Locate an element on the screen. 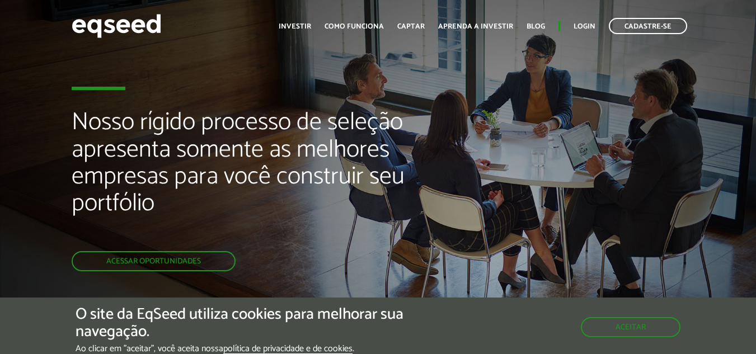  a: Blog is located at coordinates (535, 26).